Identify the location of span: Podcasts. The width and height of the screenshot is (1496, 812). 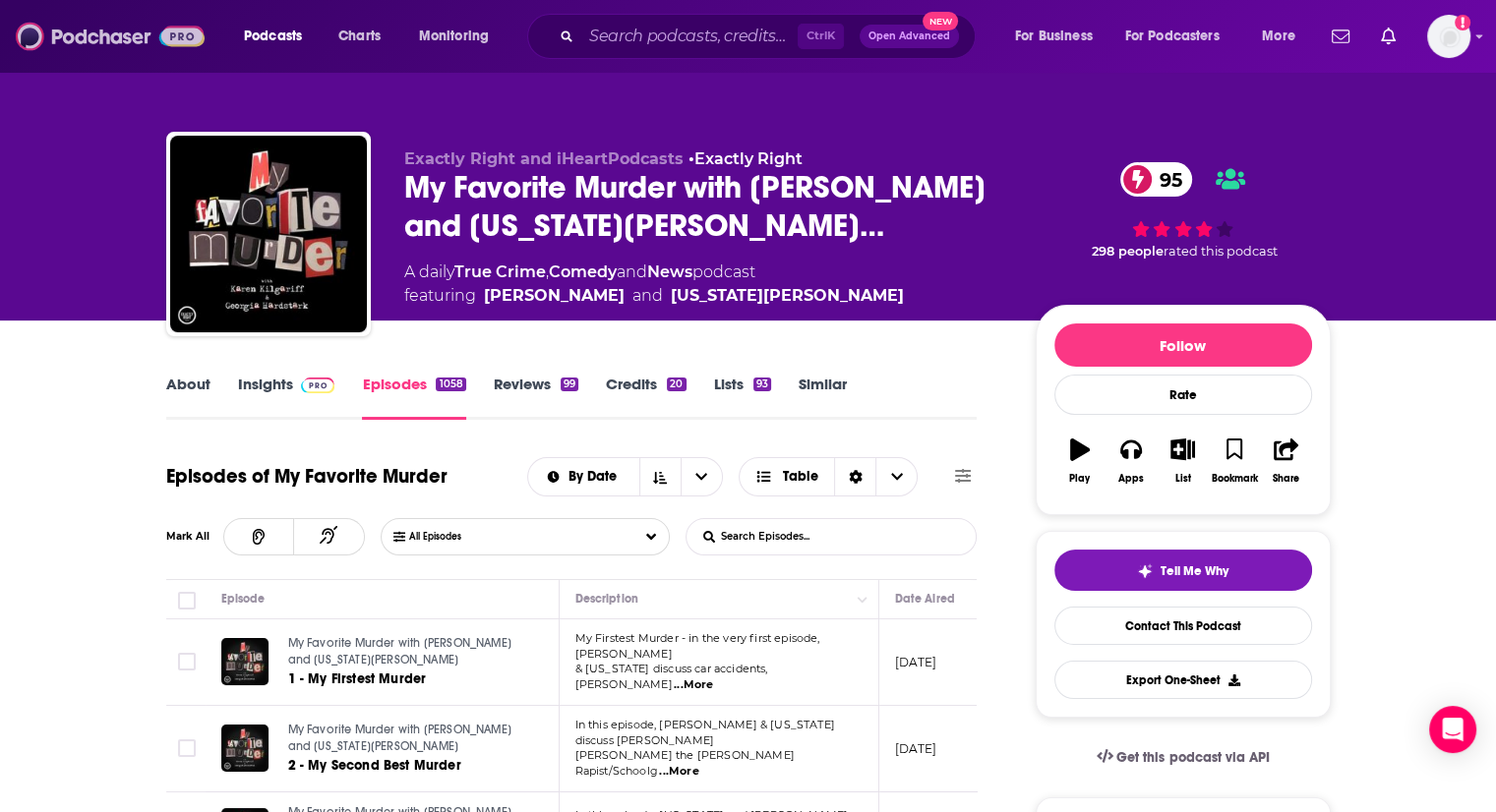
(273, 37).